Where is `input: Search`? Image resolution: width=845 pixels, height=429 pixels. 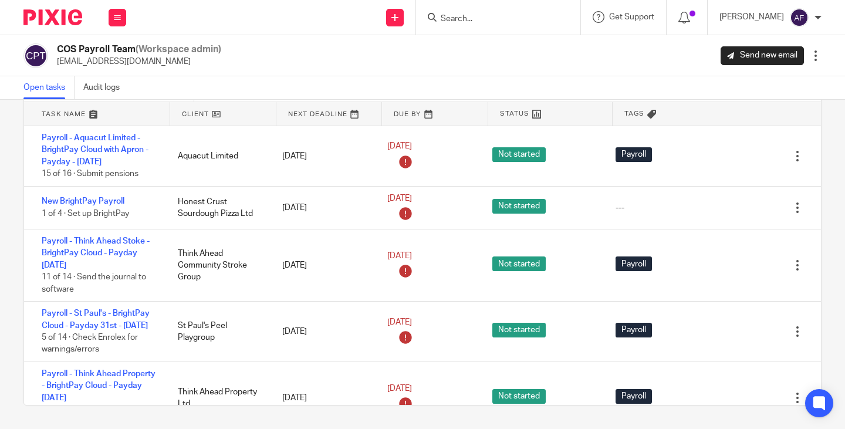
input: Search is located at coordinates (492, 19).